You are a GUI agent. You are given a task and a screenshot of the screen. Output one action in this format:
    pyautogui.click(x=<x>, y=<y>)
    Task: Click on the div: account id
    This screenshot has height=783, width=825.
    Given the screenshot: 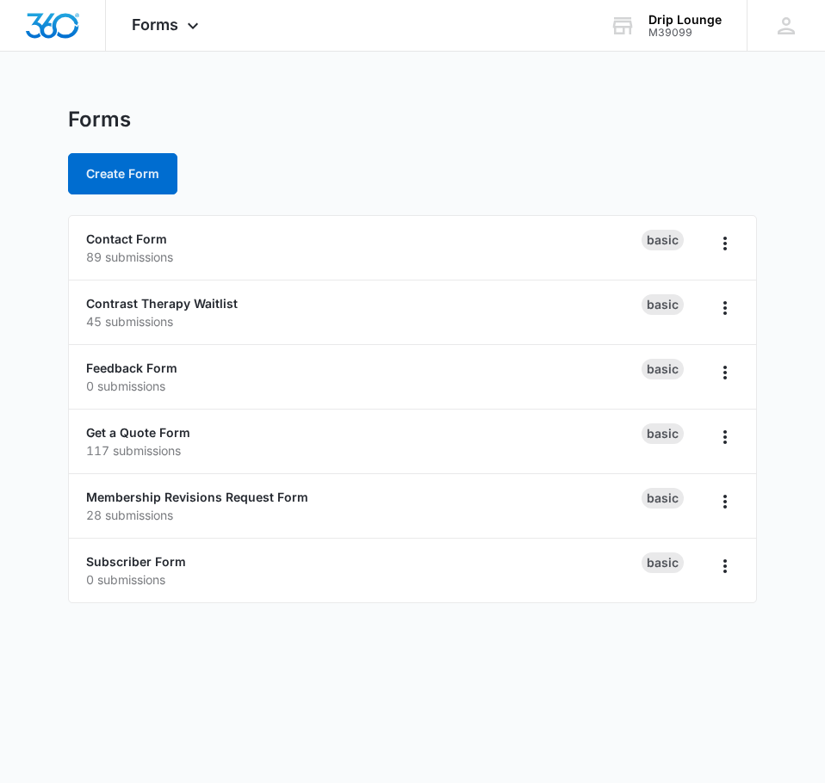 What is the action you would take?
    pyautogui.click(x=684, y=33)
    